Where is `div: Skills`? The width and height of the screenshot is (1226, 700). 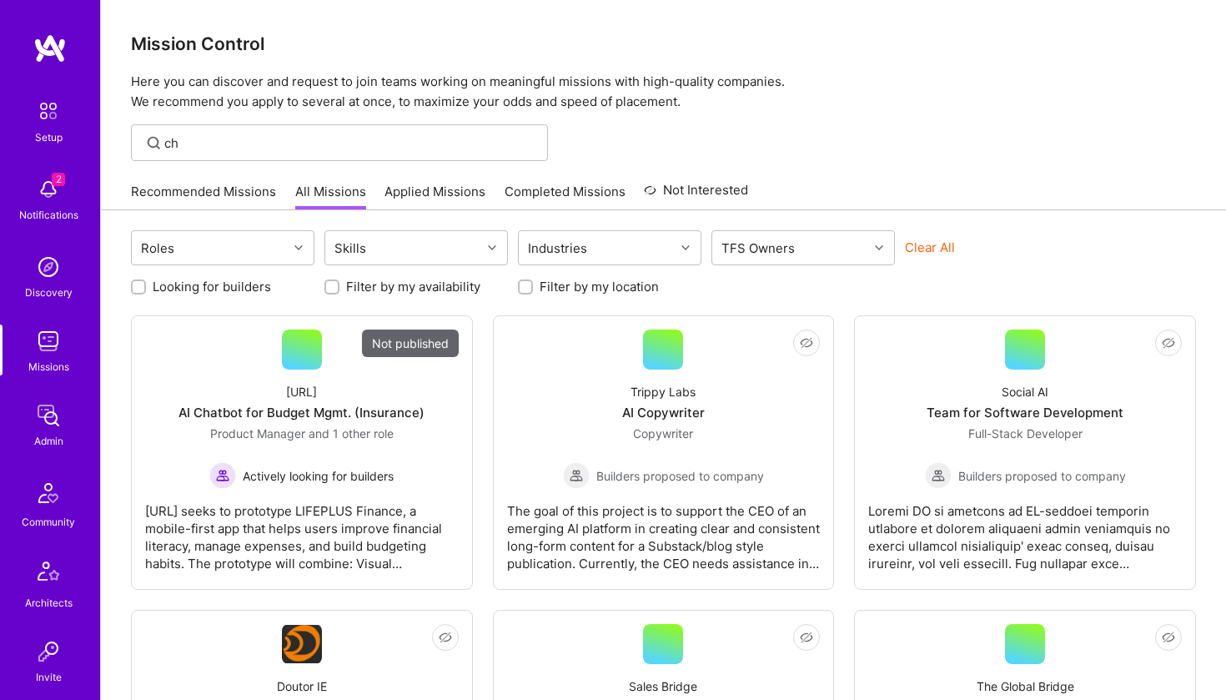 div: Skills is located at coordinates (350, 248).